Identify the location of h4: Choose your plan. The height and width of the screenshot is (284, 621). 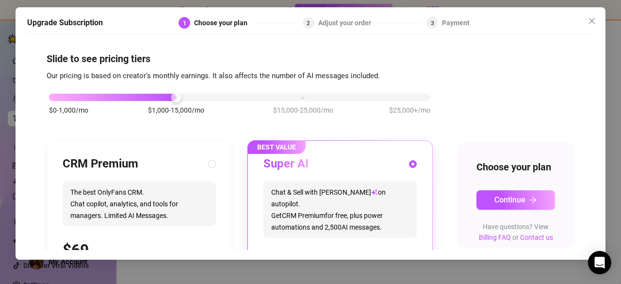
(515, 166).